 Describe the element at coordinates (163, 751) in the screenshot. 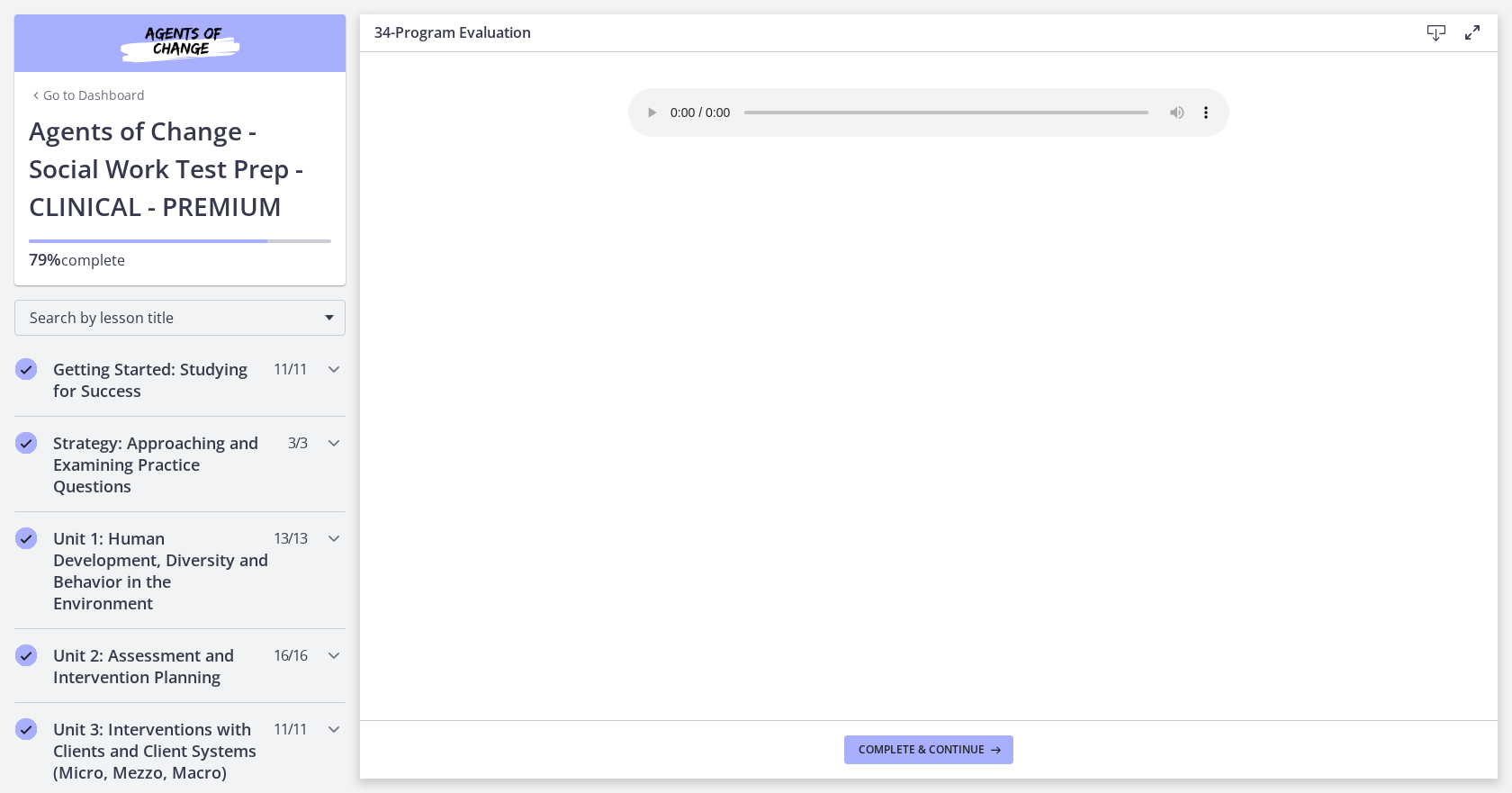

I see `h2: Unit 3: Interventions with Clients and Client Systems (Micro, Mezzo, Macro)` at that location.